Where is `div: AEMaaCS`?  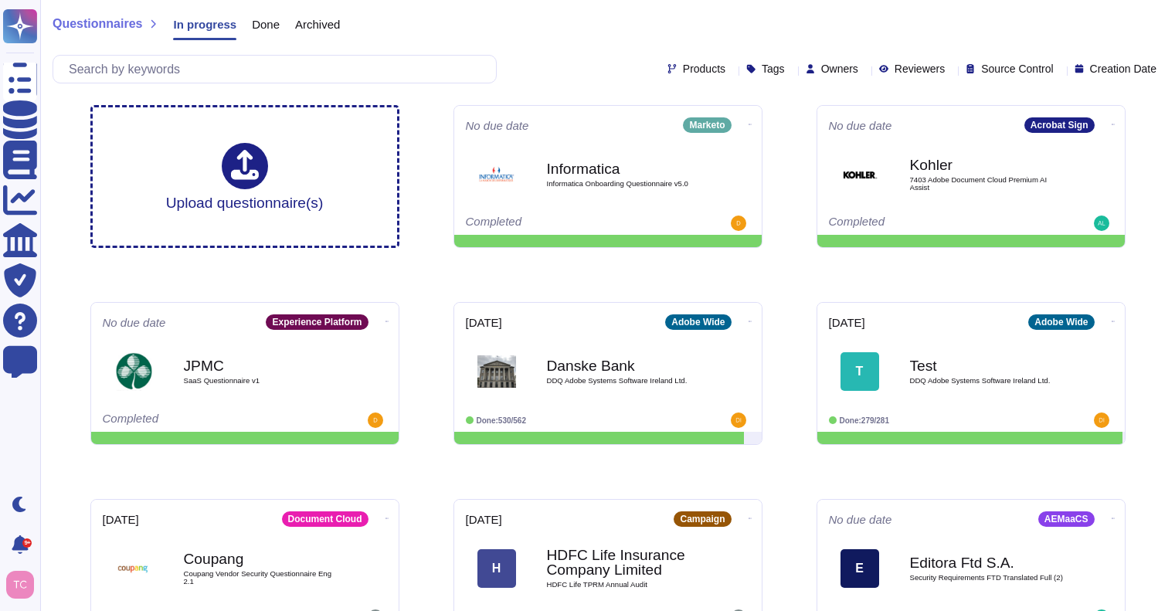 div: AEMaaCS is located at coordinates (1066, 519).